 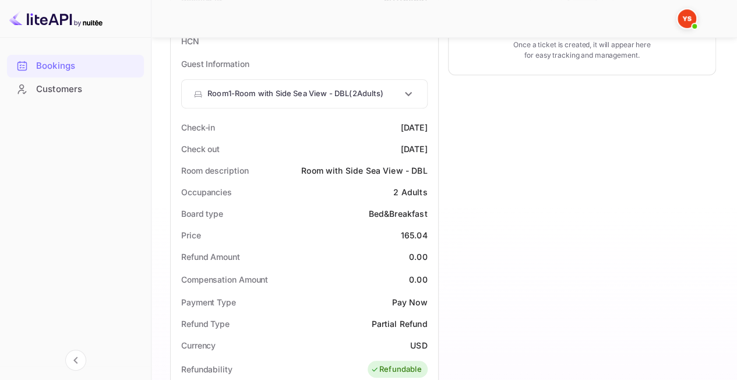 I want to click on p: Once a ticket is created, it will appear here for easy tracking and management., so click(x=582, y=50).